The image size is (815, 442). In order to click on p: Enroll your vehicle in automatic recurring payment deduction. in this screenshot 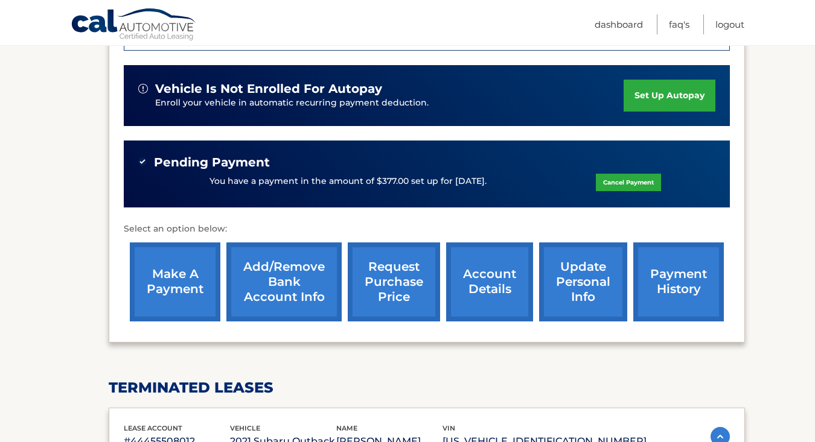, I will do `click(389, 103)`.